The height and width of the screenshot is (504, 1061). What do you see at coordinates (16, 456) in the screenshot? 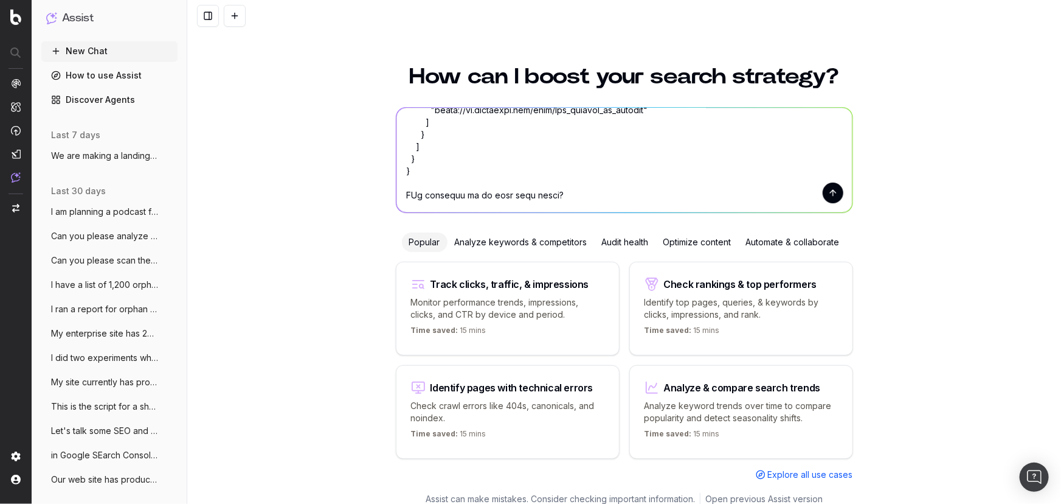
I see `img: Setting` at bounding box center [16, 456].